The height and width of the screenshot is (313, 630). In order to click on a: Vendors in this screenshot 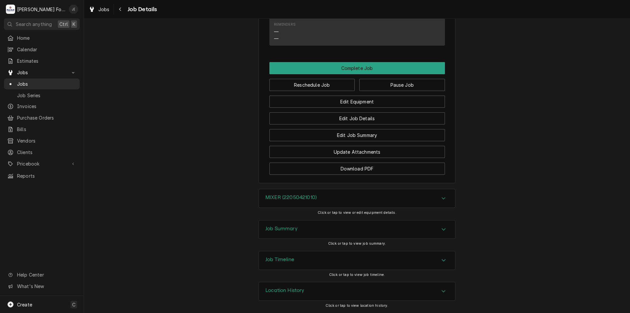, I will do `click(42, 140)`.